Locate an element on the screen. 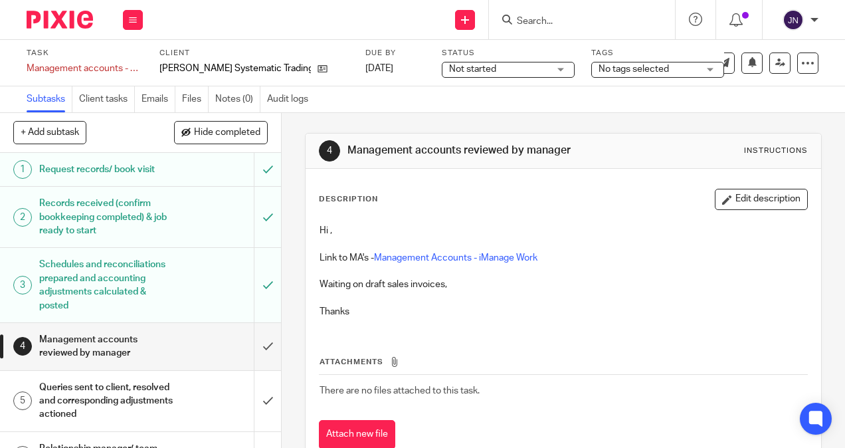  a: Client tasks is located at coordinates (107, 99).